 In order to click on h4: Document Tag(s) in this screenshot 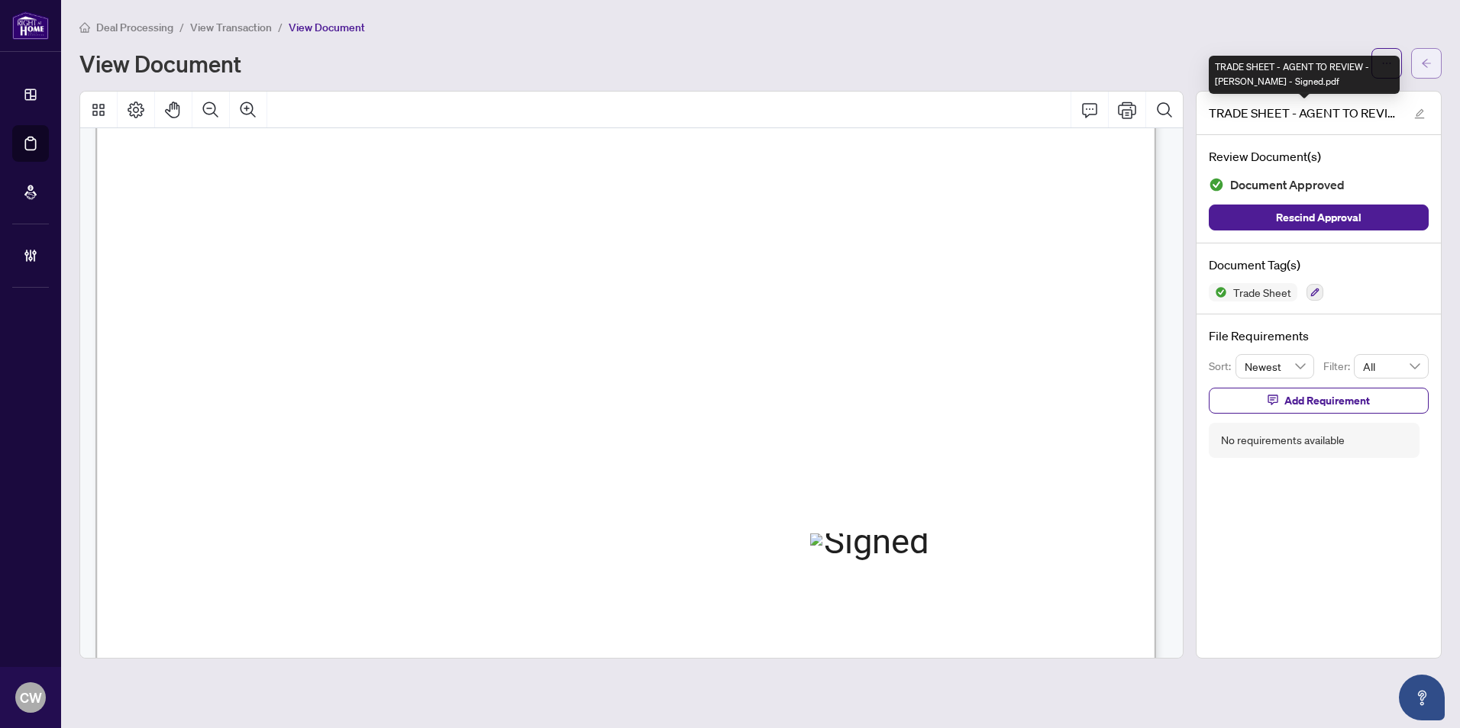, I will do `click(1319, 265)`.